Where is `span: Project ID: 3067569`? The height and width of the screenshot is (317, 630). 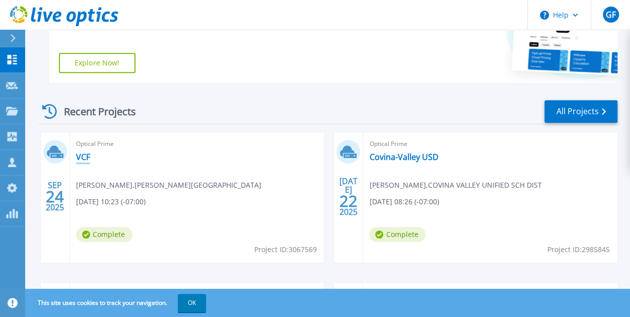 span: Project ID: 3067569 is located at coordinates (285, 250).